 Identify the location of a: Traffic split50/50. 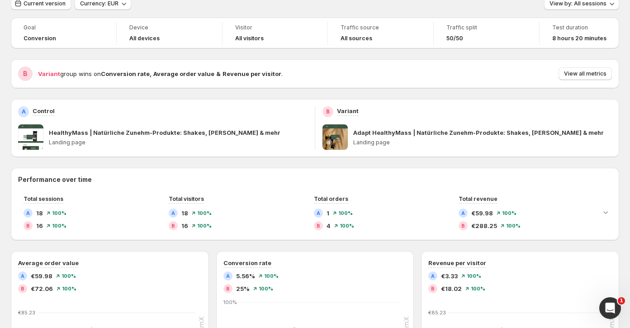
(486, 33).